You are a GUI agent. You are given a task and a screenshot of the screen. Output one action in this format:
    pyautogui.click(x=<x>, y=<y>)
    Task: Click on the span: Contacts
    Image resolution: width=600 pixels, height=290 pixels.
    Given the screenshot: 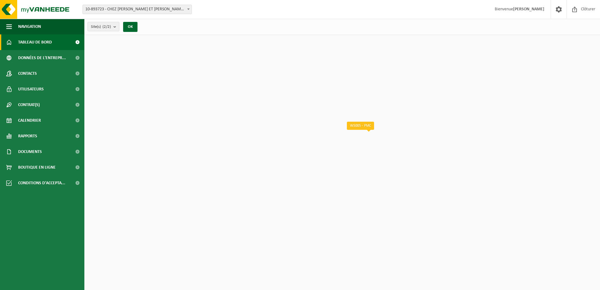 What is the action you would take?
    pyautogui.click(x=27, y=73)
    